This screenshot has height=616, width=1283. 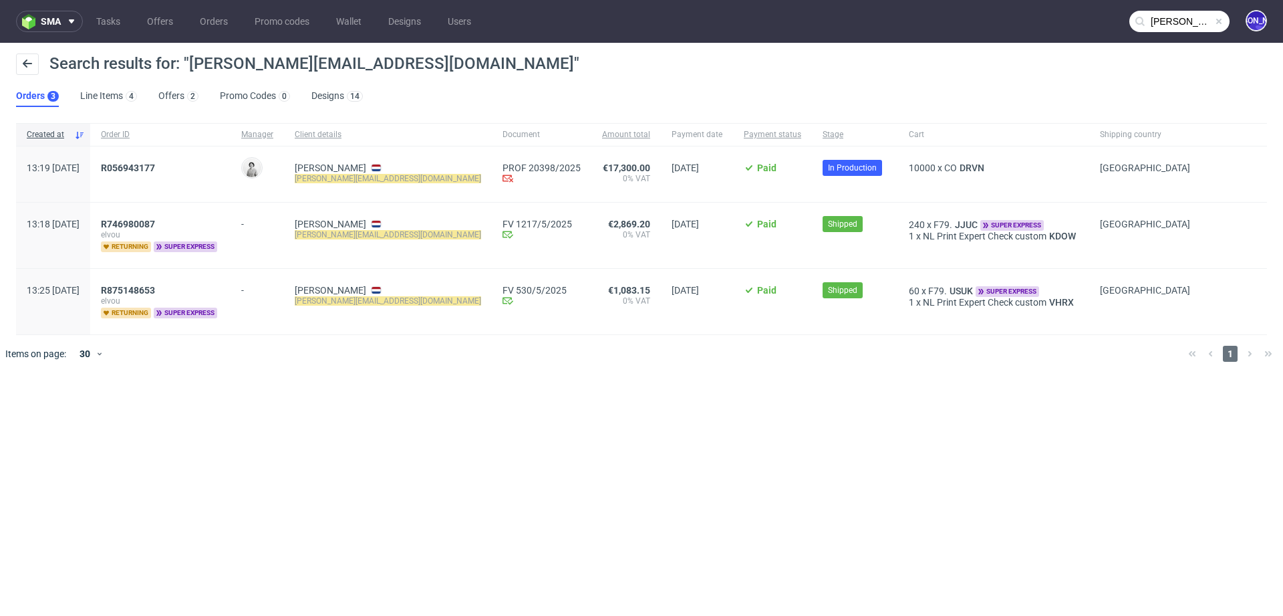 I want to click on span: CO, so click(x=950, y=168).